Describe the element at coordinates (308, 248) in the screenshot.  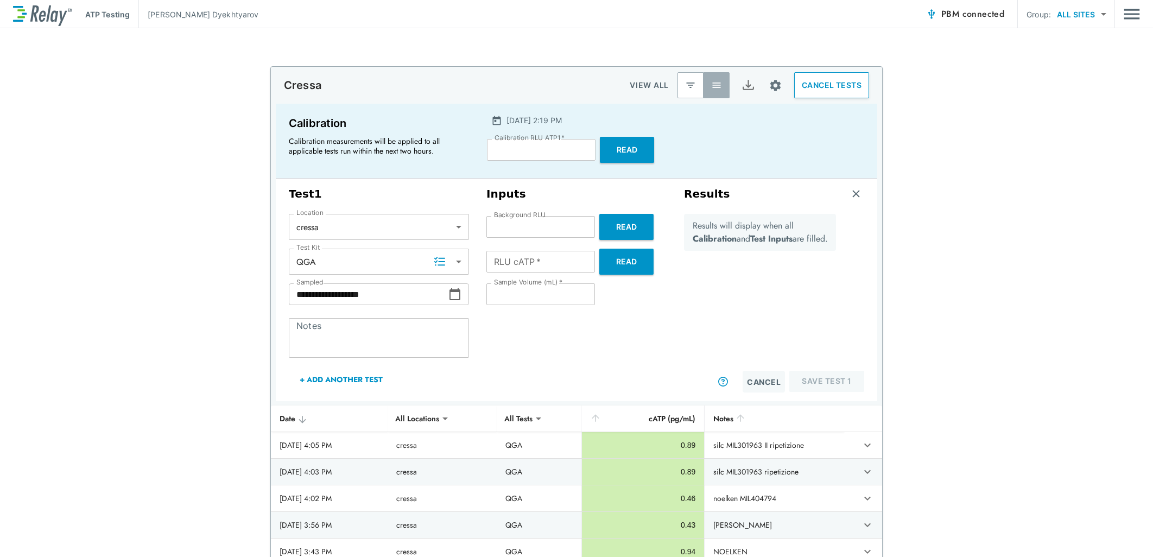
I see `label: Test Kit` at that location.